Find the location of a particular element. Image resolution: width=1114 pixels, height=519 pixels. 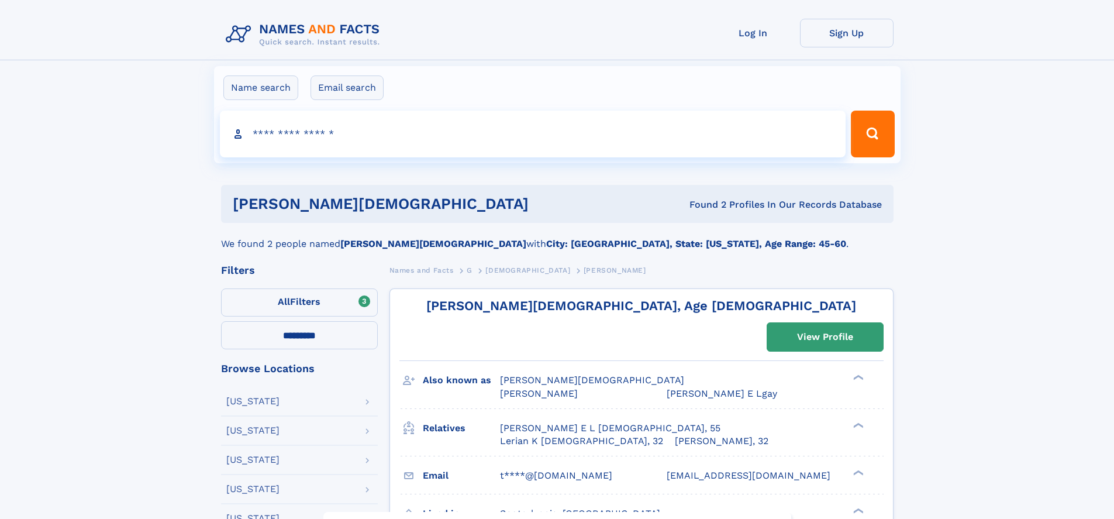

label: Name search is located at coordinates (261, 88).